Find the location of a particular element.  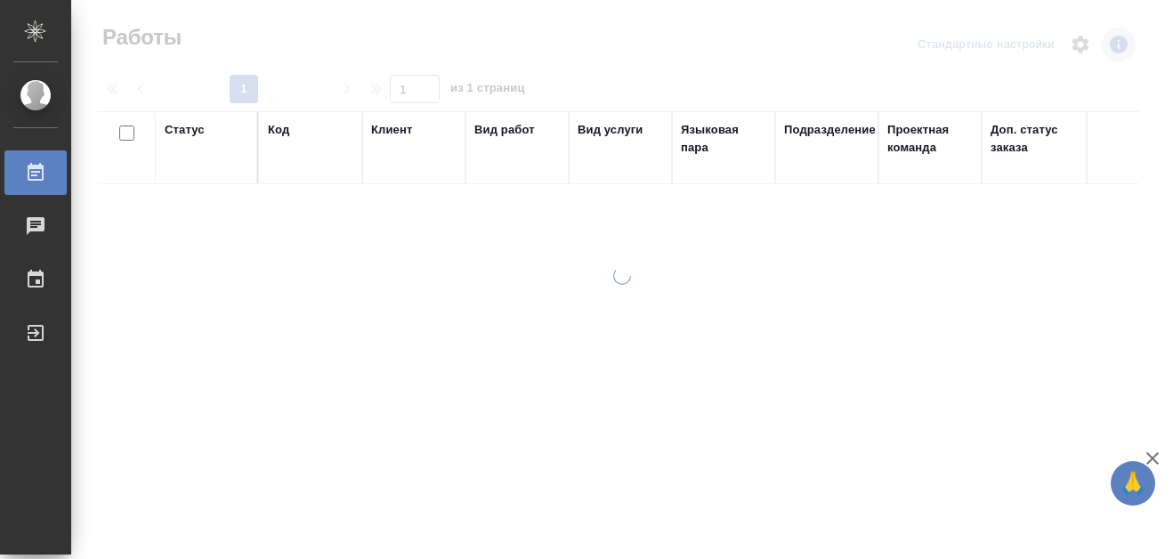

div: Клиент is located at coordinates (392, 130).